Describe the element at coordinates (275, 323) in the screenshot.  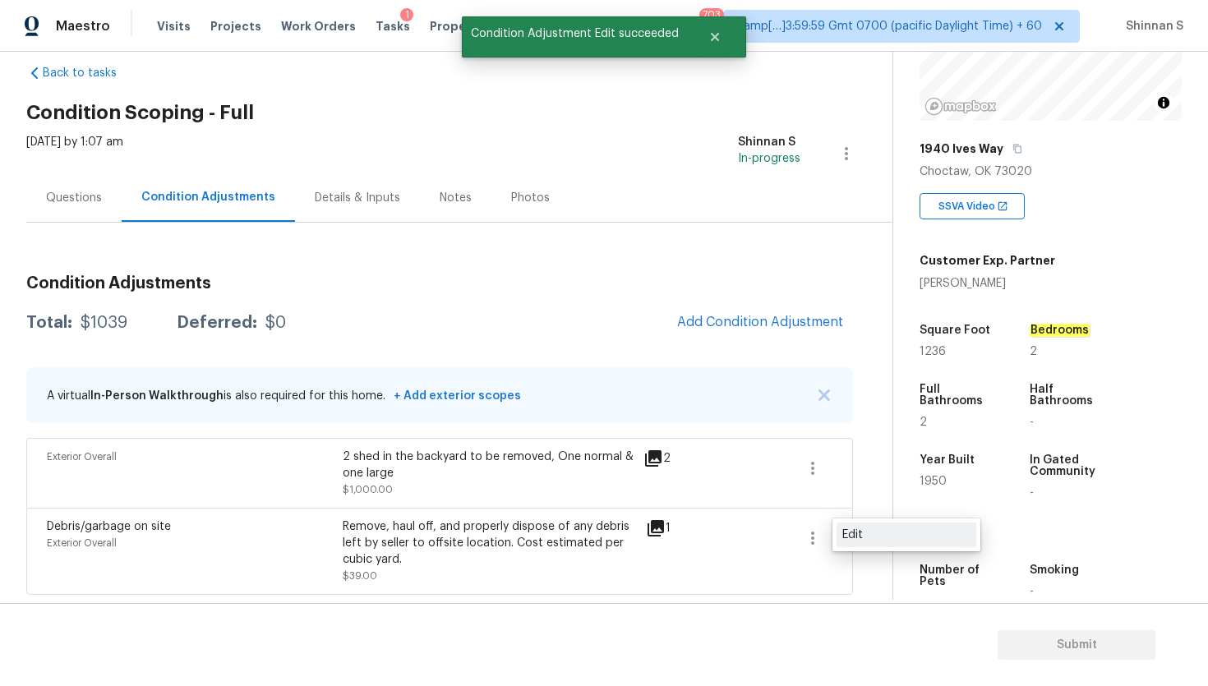
I see `div: $0` at that location.